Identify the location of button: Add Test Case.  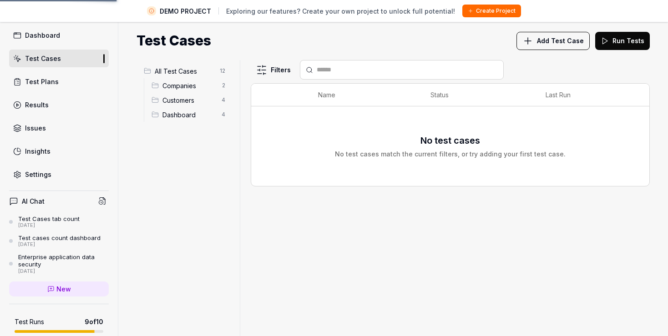
(553, 41).